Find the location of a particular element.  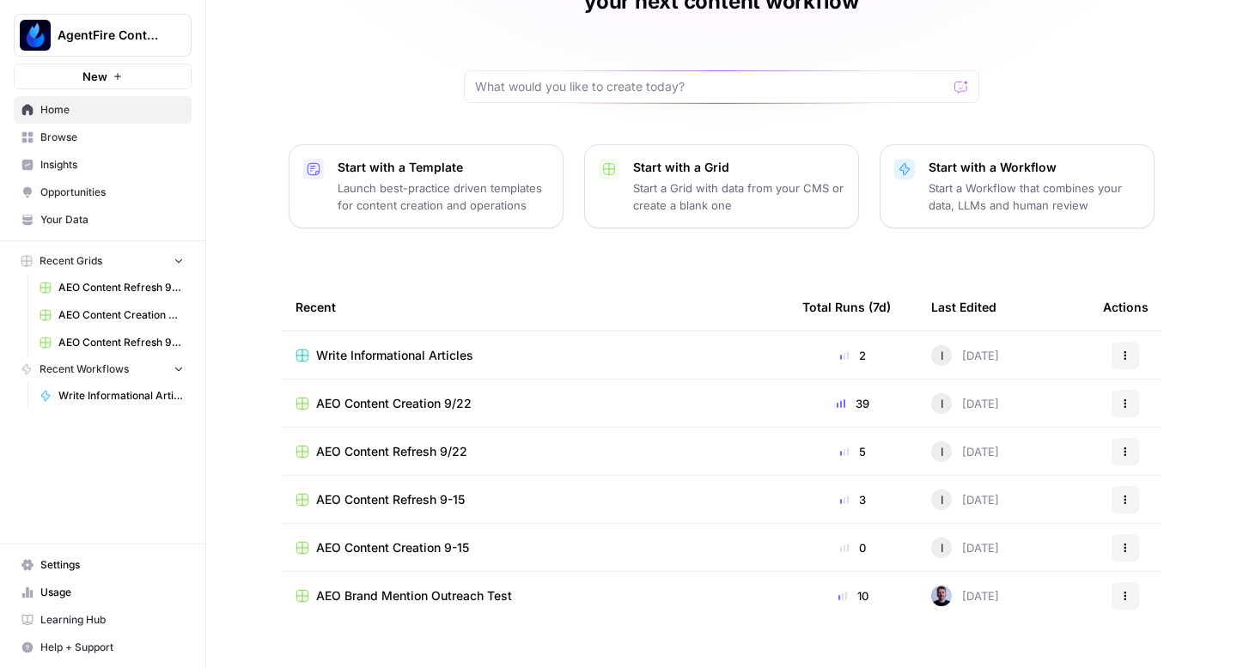

div: Last Edited is located at coordinates (963, 307).